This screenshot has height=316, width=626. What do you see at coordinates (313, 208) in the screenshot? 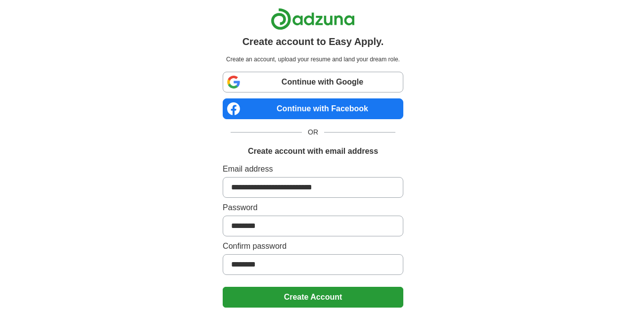
I see `label: Password` at bounding box center [313, 208].